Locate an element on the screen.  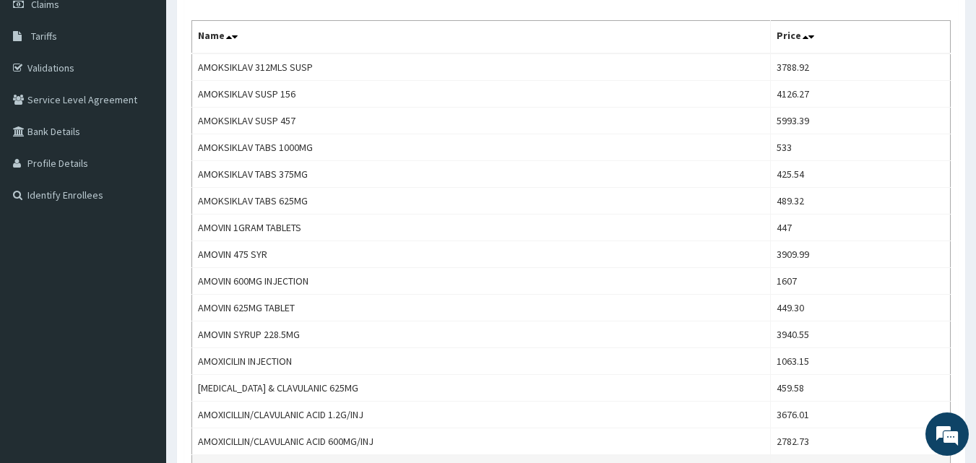
div: Chat with us now is located at coordinates (159, 90).